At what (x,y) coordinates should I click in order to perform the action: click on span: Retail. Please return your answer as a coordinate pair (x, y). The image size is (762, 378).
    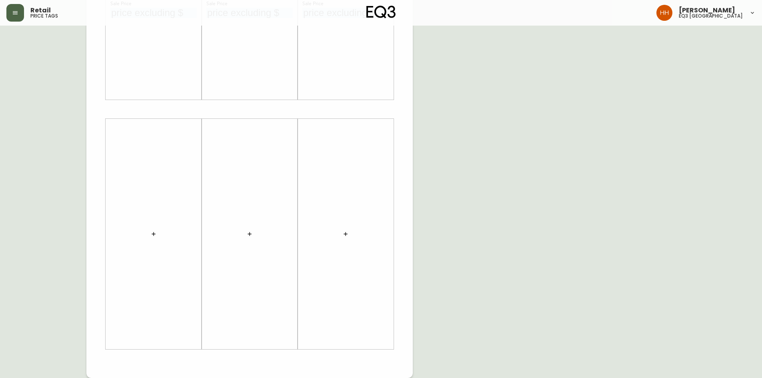
    Looking at the image, I should click on (40, 10).